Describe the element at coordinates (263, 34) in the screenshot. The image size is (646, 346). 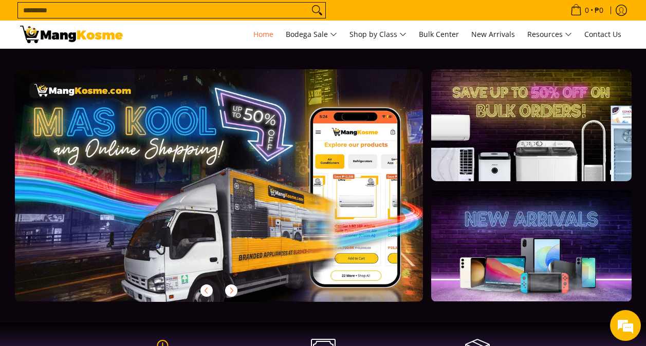
I see `span: Home` at that location.